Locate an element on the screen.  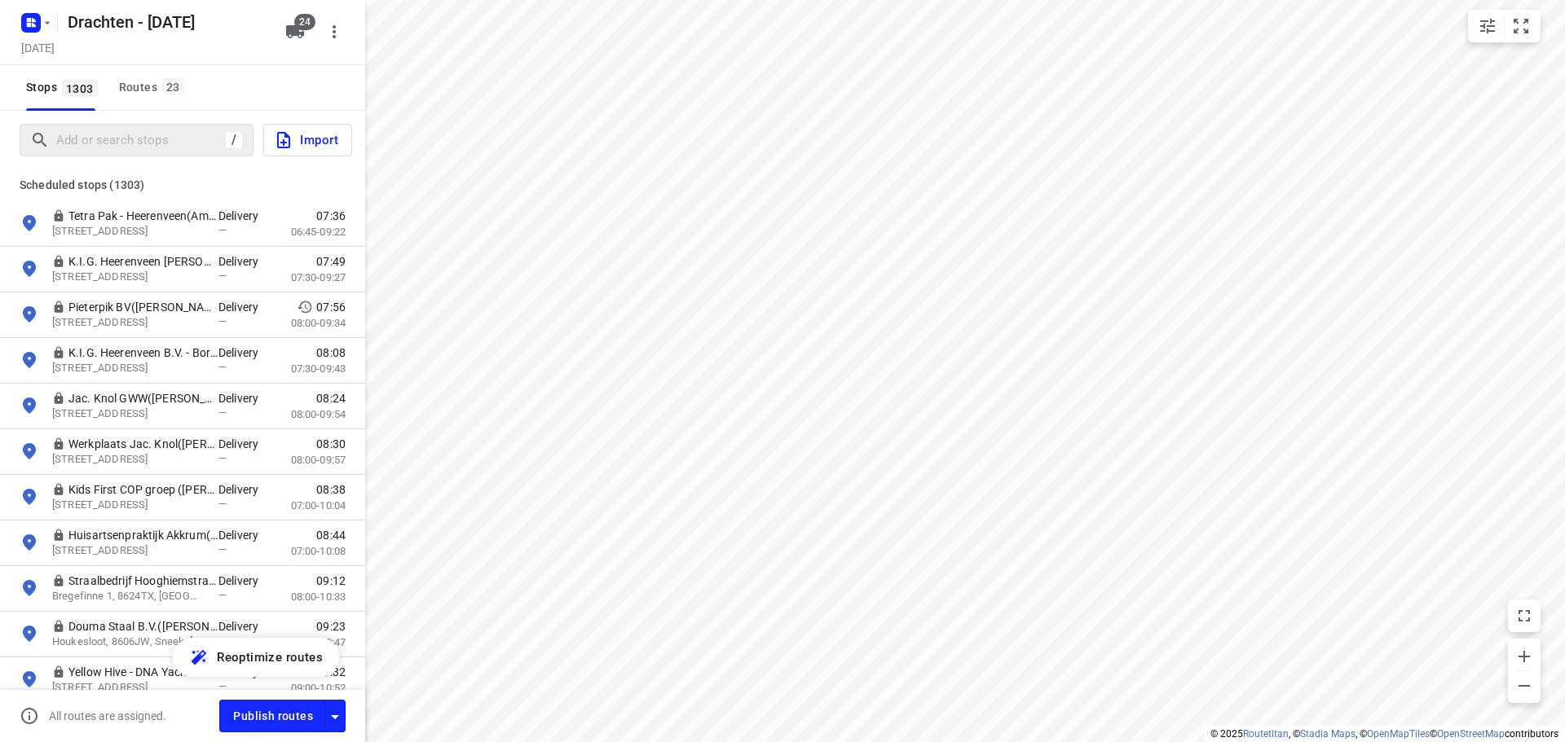
p: Werkplaats Jac. Knol(Akke Melessen) is located at coordinates (143, 444).